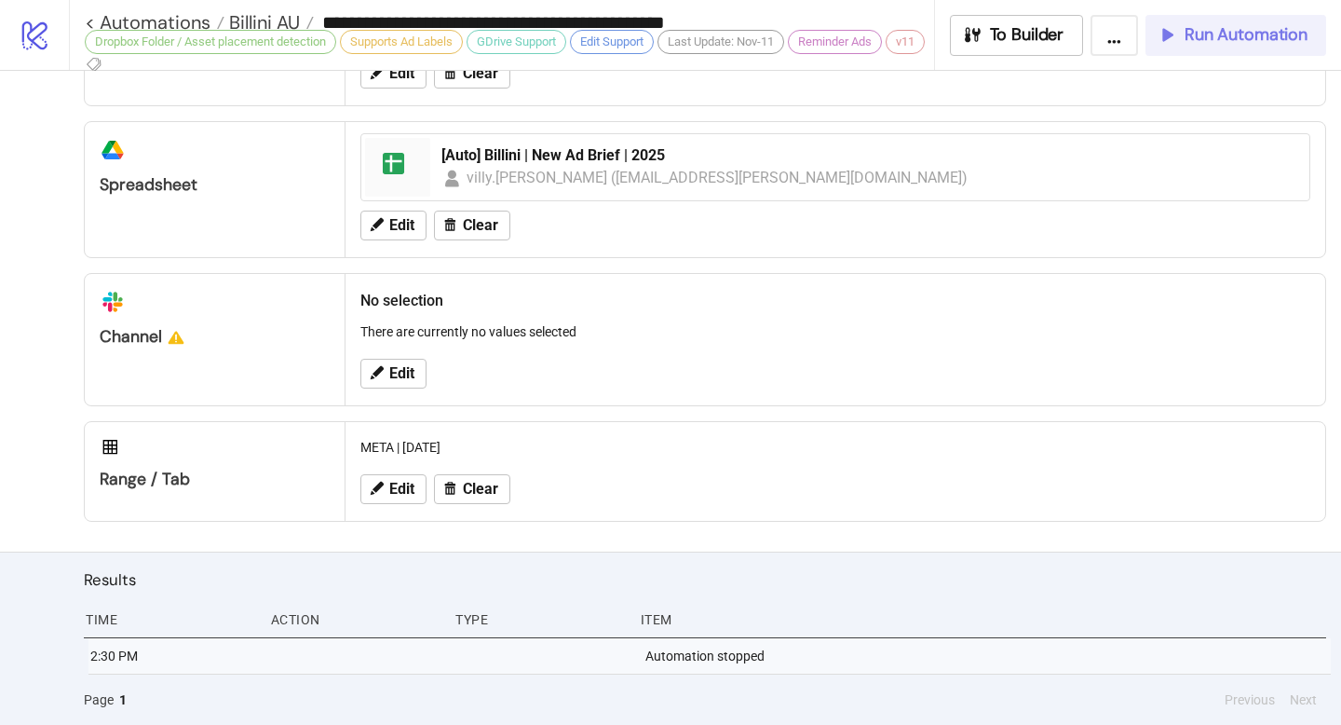  I want to click on div: v11, so click(905, 42).